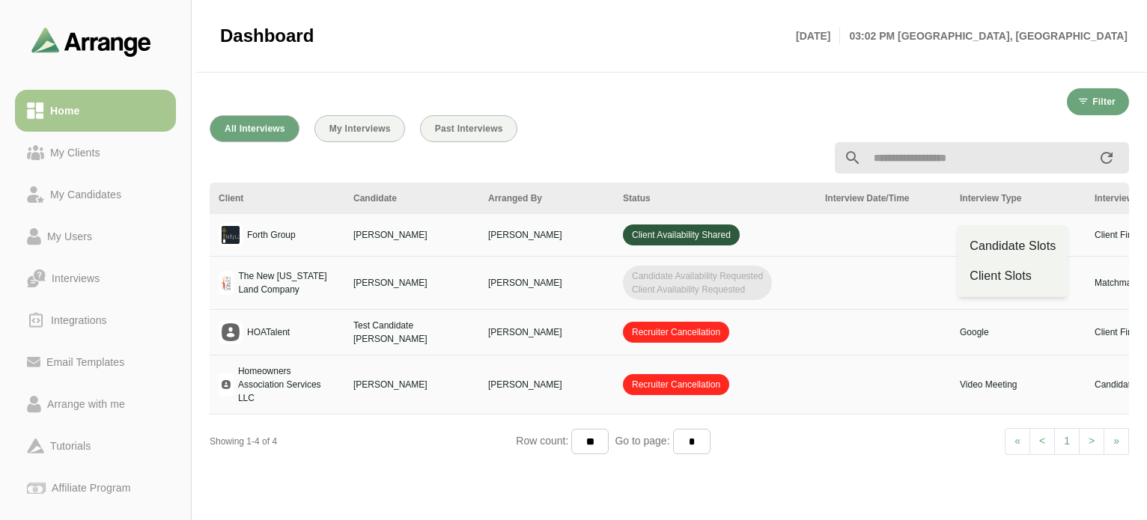 The height and width of the screenshot is (520, 1147). Describe the element at coordinates (1103, 102) in the screenshot. I see `span: Filter` at that location.